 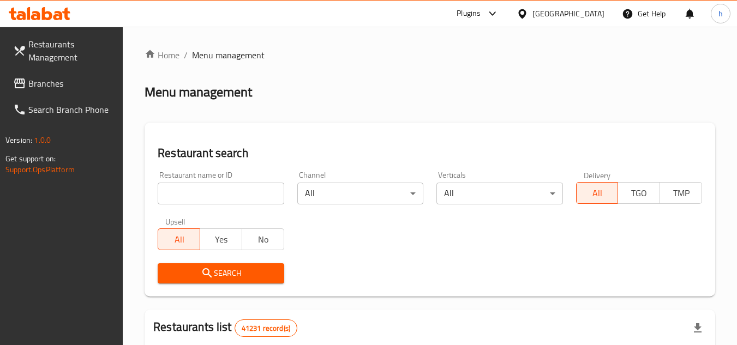 I want to click on input: Search for restaurant name or ID.., so click(x=220, y=194).